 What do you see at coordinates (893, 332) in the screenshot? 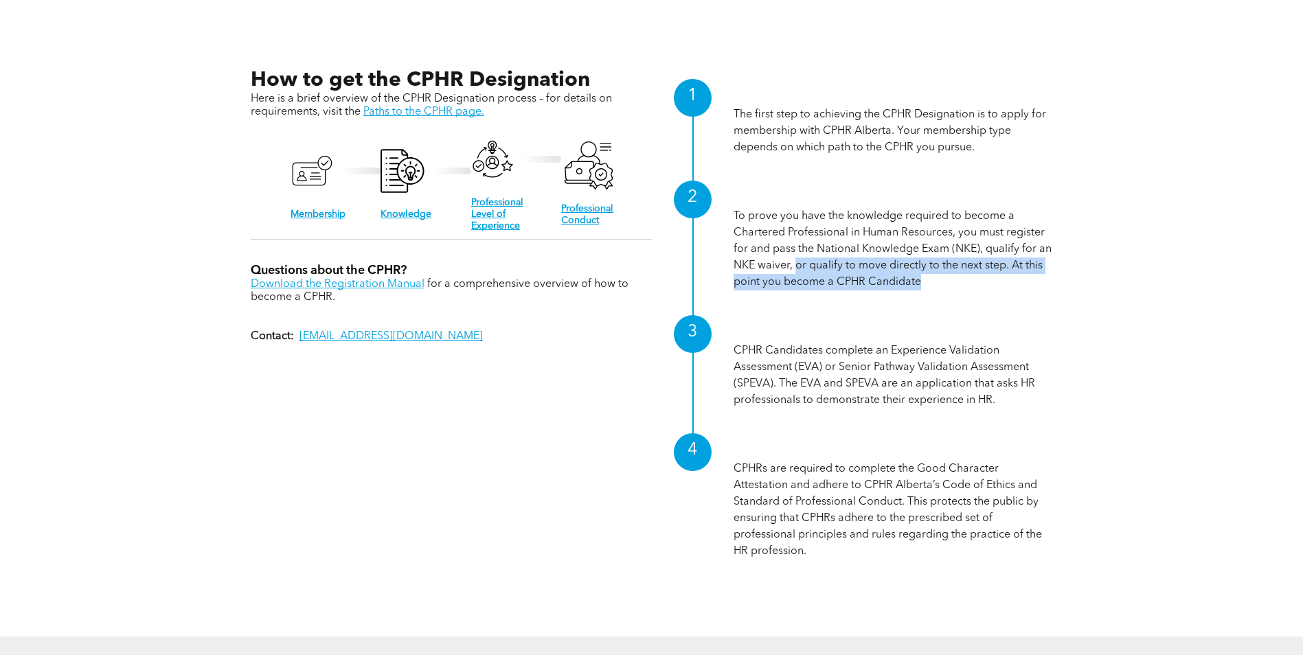
I see `h1: Professional Level of Experience` at bounding box center [893, 332].